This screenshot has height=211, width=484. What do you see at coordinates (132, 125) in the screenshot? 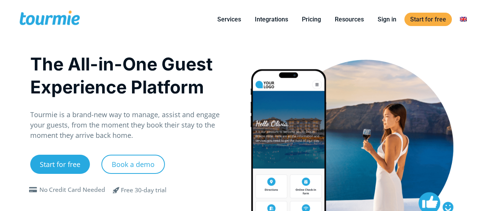
I see `p: Tourmie is a brand-new way to manage, assist and engage your guests, from the moment they book th...` at bounding box center [132, 125].